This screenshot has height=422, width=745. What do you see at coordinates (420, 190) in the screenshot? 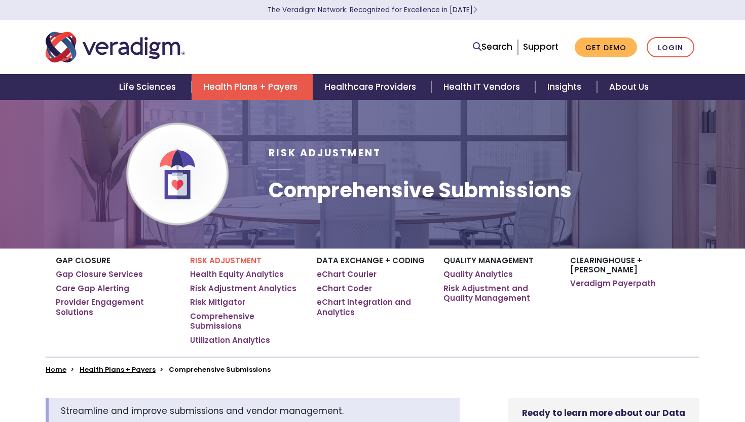
I see `h1: Comprehensive Submissions` at bounding box center [420, 190].